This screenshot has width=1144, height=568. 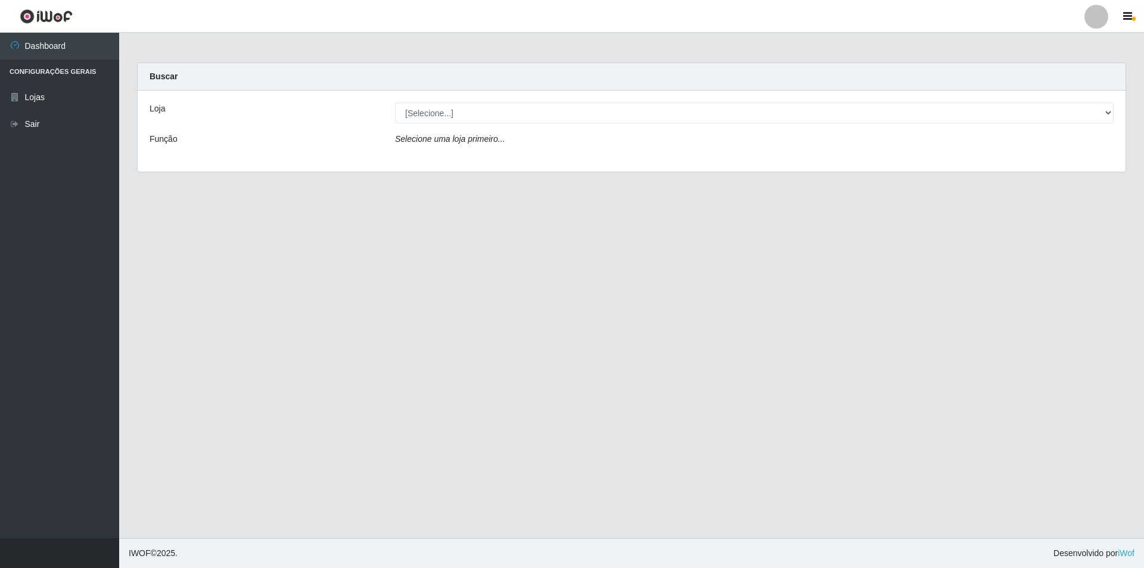 What do you see at coordinates (163, 139) in the screenshot?
I see `label: Função` at bounding box center [163, 139].